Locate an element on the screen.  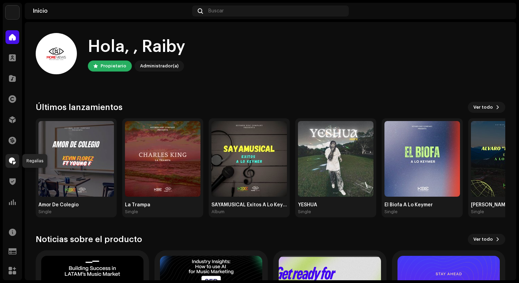
div: Propietario is located at coordinates (113, 66).